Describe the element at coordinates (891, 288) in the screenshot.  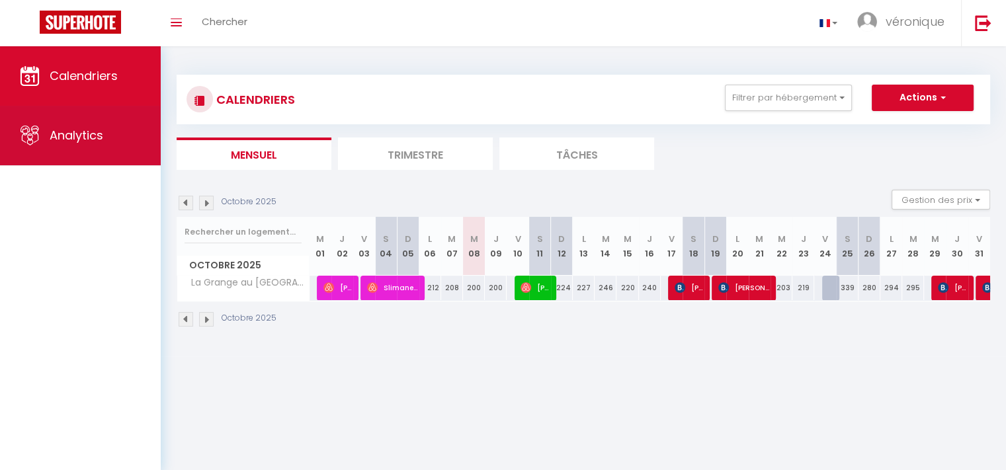
I see `div: 294` at that location.